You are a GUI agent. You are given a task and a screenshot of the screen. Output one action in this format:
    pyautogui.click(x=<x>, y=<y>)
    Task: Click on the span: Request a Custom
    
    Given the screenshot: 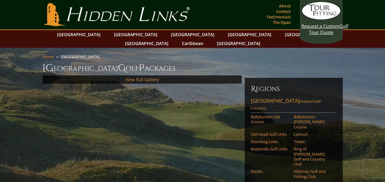 What is the action you would take?
    pyautogui.click(x=320, y=26)
    